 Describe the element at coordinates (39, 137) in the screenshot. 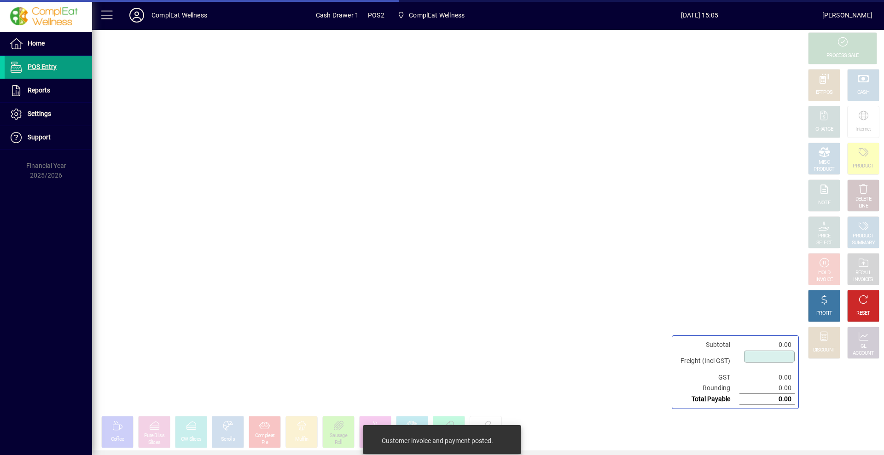

I see `span: Support` at that location.